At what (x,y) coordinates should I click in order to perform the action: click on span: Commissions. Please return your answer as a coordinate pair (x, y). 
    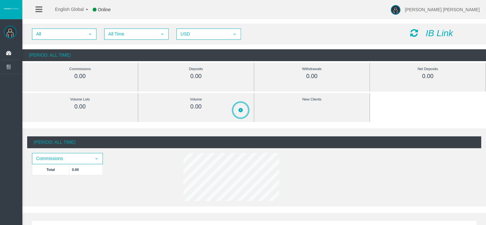
    Looking at the image, I should click on (62, 158).